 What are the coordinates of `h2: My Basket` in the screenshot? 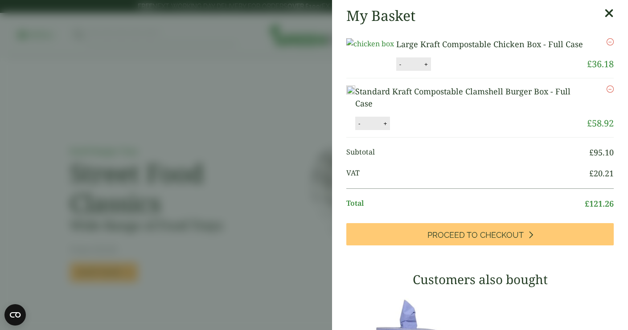 It's located at (381, 16).